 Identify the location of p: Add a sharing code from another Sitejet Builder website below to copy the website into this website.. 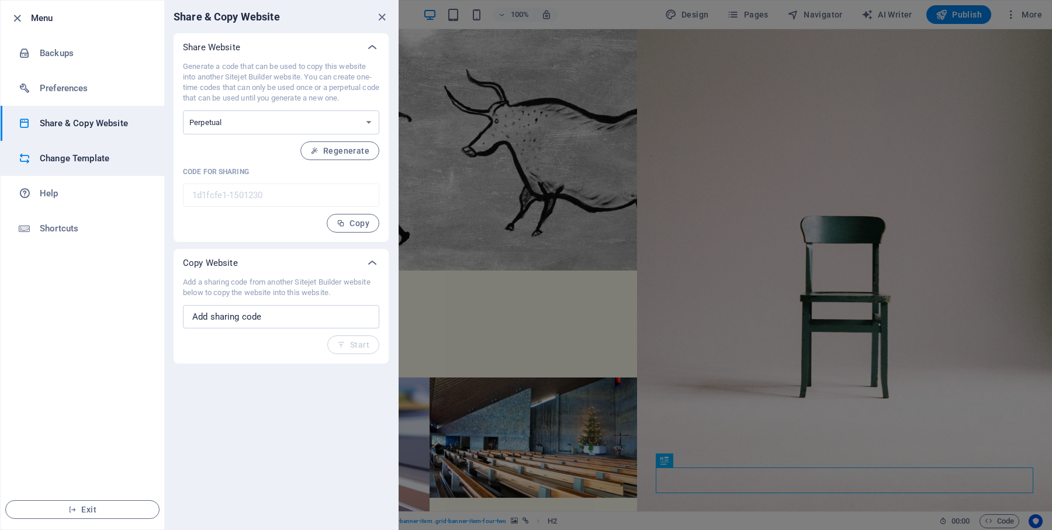
(281, 287).